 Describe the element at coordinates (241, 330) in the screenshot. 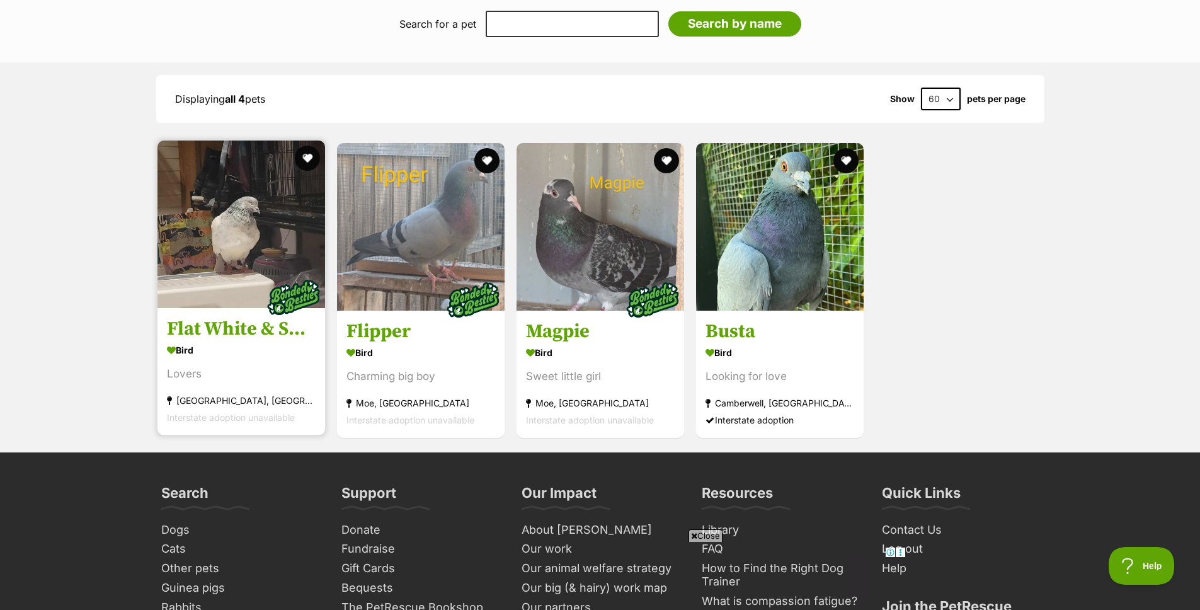

I see `h3: Flat White & Shart` at that location.